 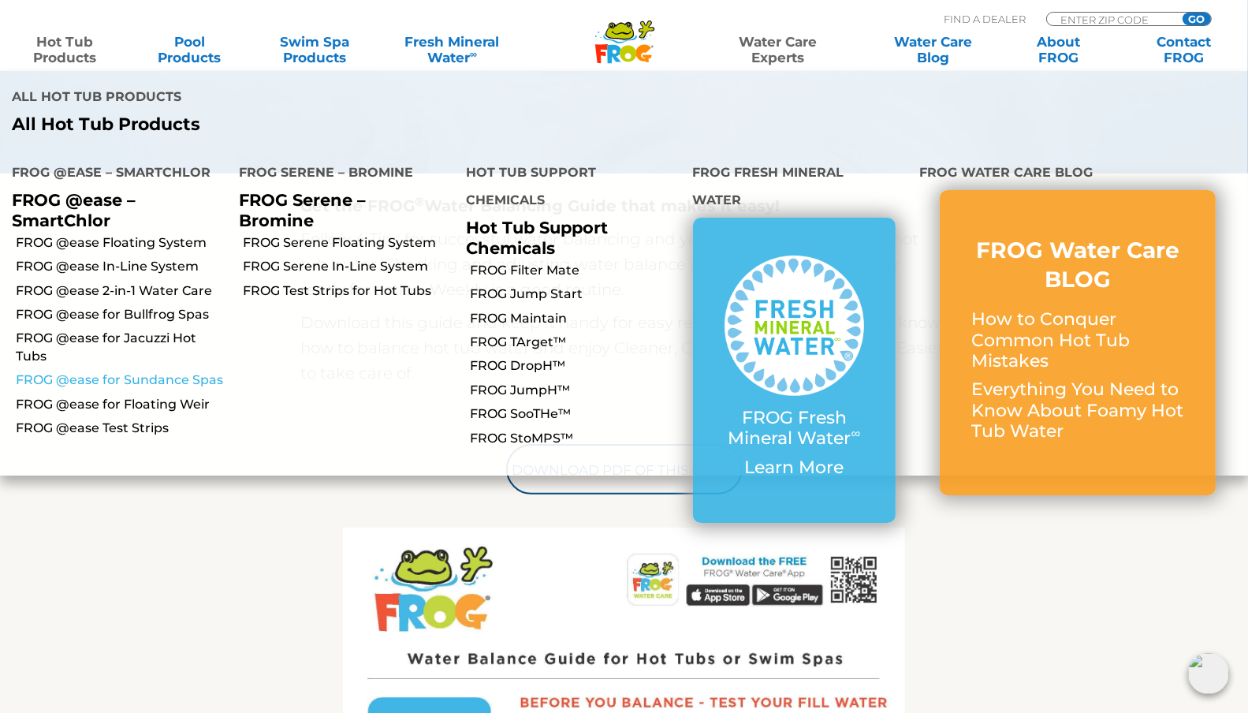 I want to click on a: FROG @ease In-Line System, so click(x=121, y=267).